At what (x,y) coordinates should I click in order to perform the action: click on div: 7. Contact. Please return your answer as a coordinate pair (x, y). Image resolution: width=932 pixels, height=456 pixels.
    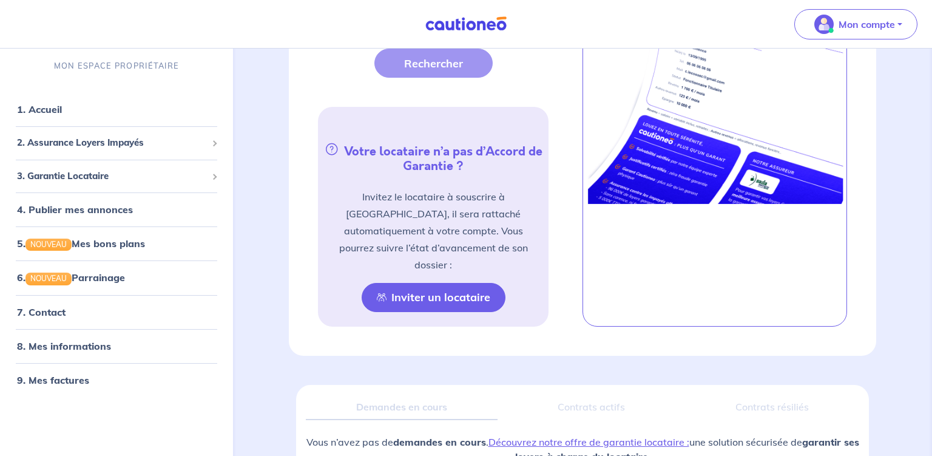
    Looking at the image, I should click on (117, 312).